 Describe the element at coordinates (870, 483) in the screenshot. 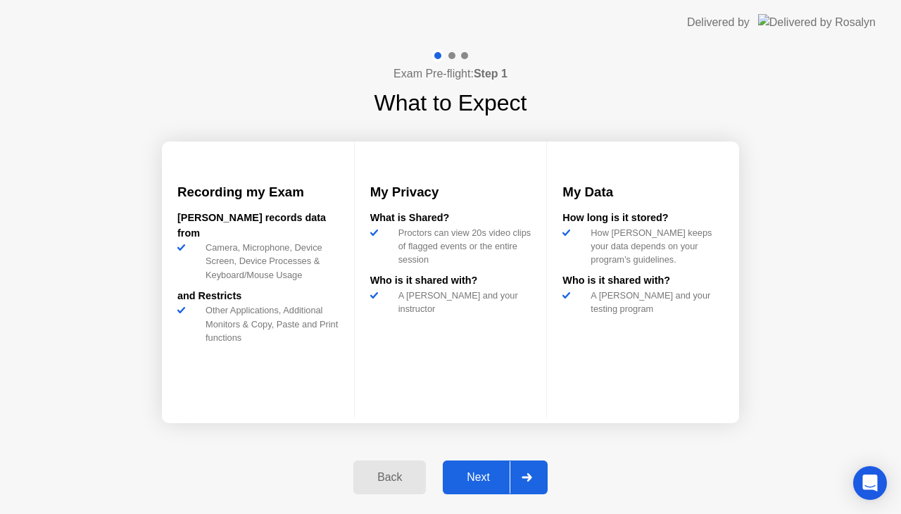

I see `div: Open Intercom Messenger` at that location.